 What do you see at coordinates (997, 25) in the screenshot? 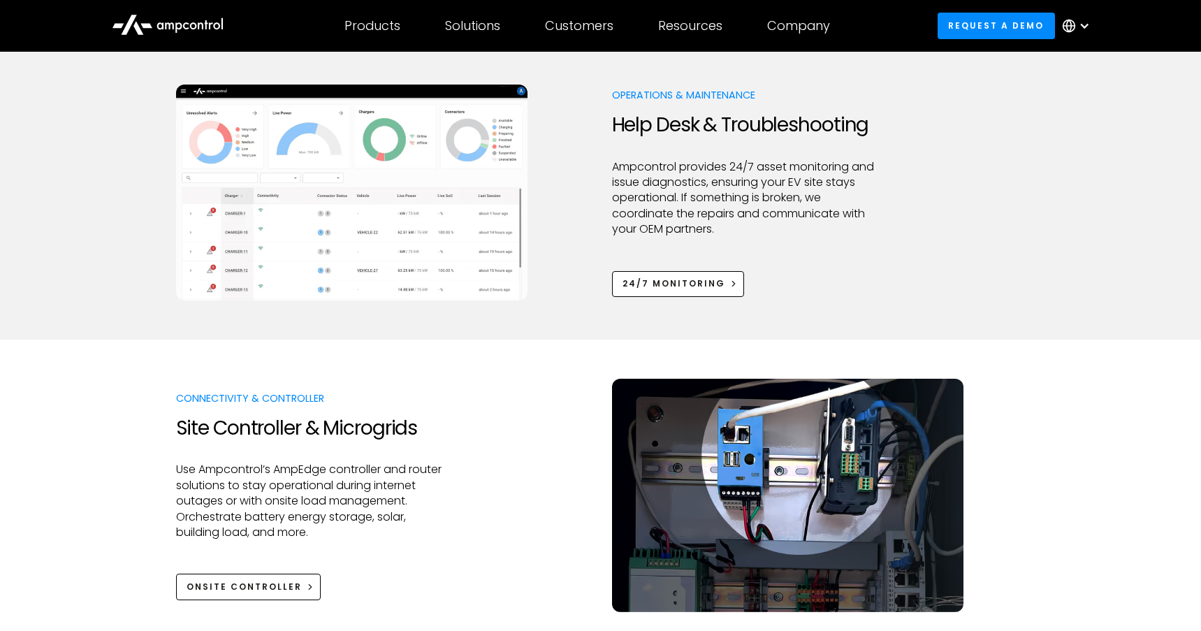
I see `a: Request a demo` at bounding box center [997, 25].